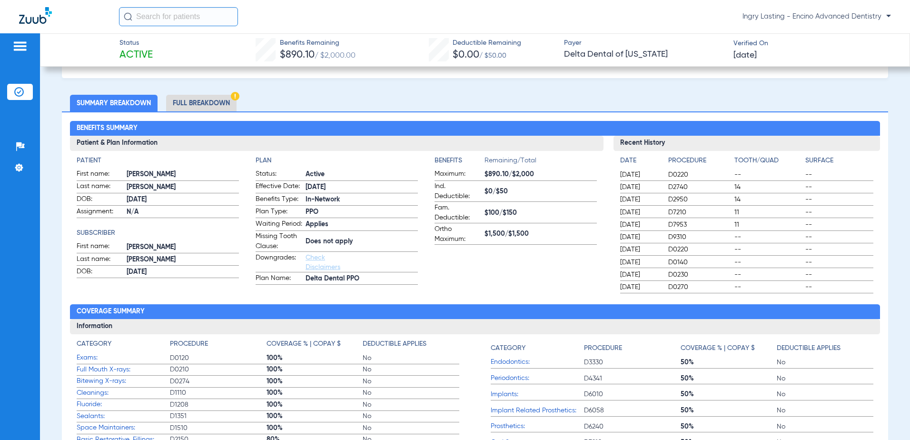  What do you see at coordinates (459, 160) in the screenshot?
I see `h4: Benefits` at bounding box center [459, 160].